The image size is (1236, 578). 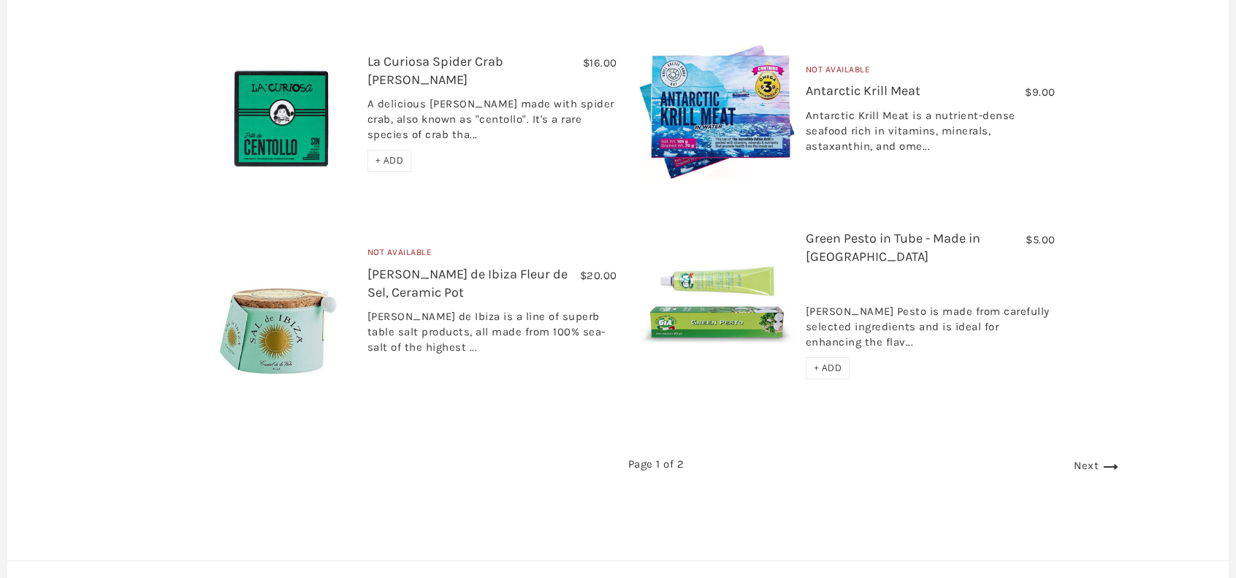 I want to click on span: $16.00, so click(x=600, y=63).